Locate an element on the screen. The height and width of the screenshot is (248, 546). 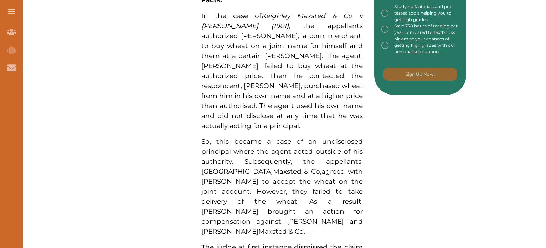
span: So, this became a case of an undisclosed principal where the agent acted outside of his authority... is located at coordinates (282, 156).